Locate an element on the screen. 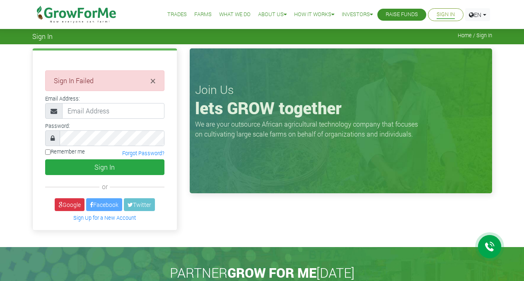  a: Forgot Password? is located at coordinates (143, 153).